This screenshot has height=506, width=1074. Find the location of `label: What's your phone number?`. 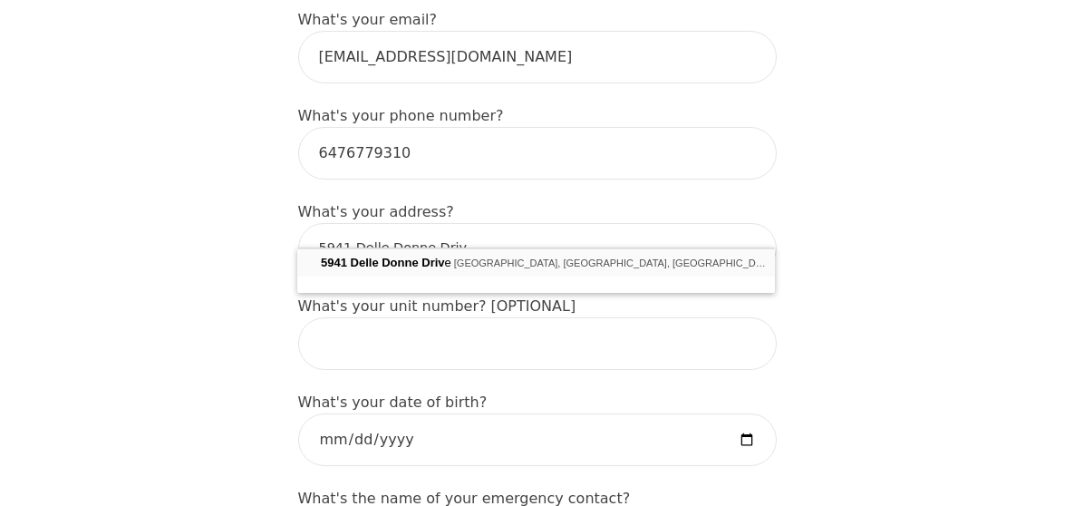

label: What's your phone number? is located at coordinates (400, 115).